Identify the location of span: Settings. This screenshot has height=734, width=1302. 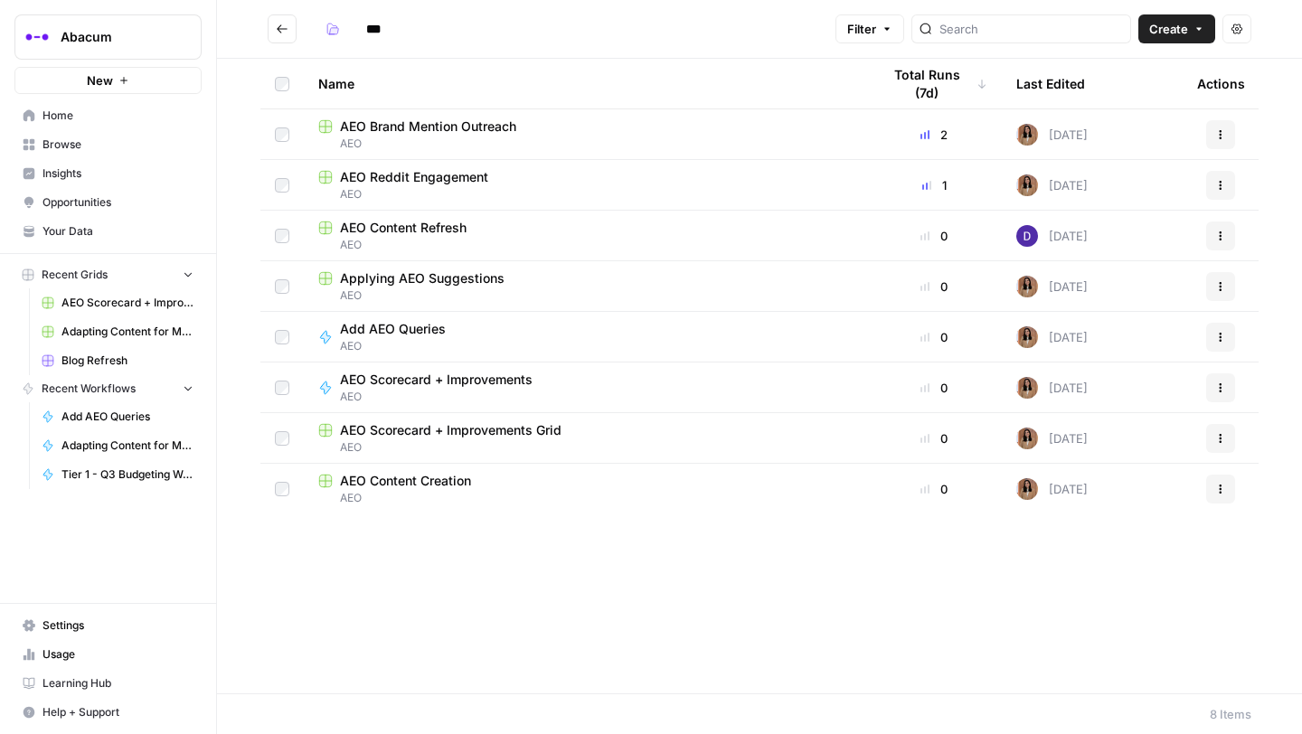
(118, 626).